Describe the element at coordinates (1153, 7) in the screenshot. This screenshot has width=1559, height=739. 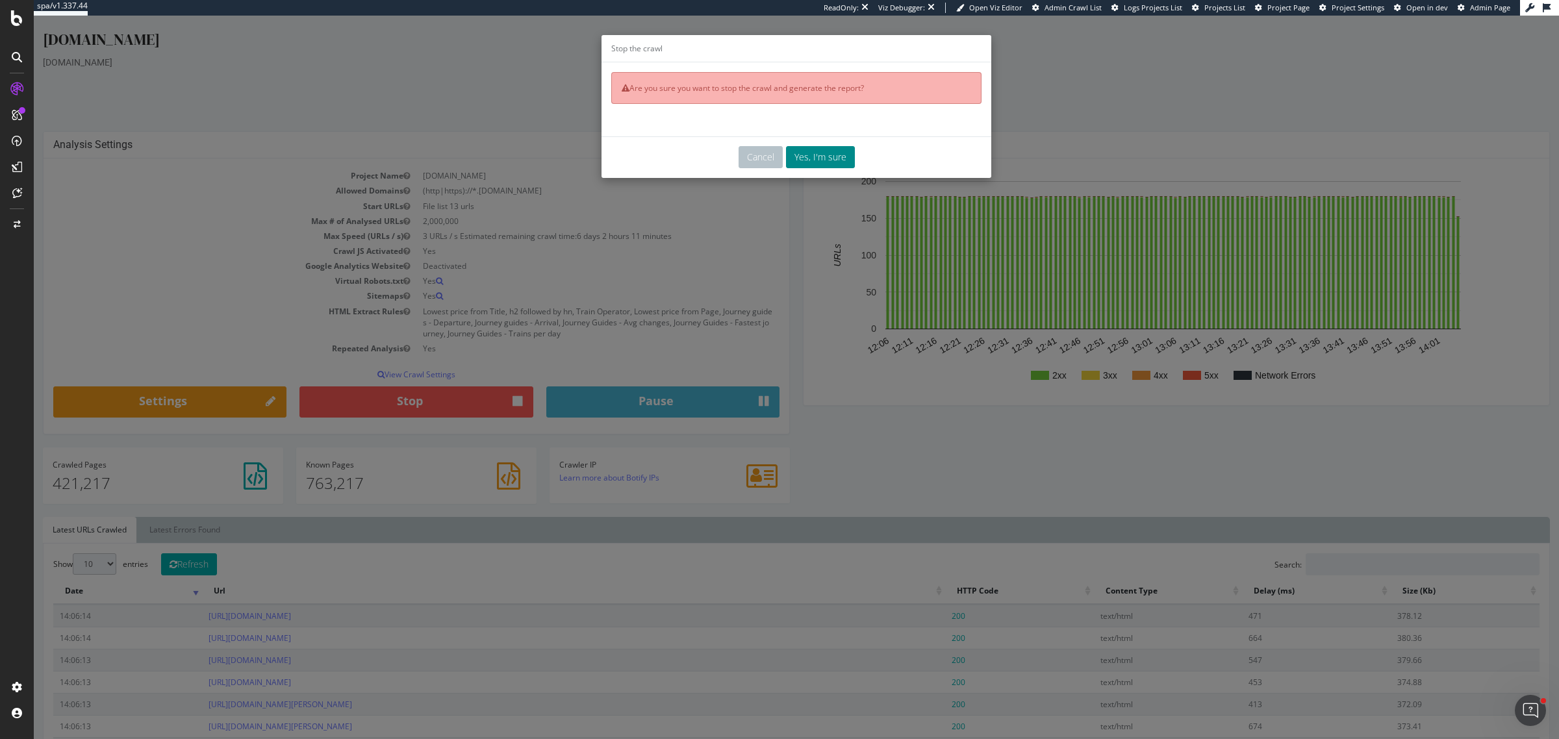
I see `span: Logs Projects List` at that location.